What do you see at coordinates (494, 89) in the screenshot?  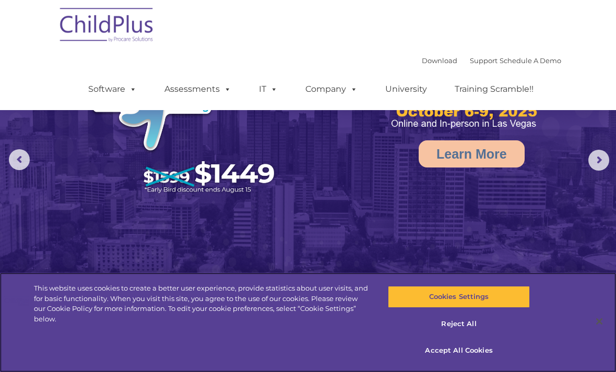 I see `a: Training Scramble!!` at bounding box center [494, 89].